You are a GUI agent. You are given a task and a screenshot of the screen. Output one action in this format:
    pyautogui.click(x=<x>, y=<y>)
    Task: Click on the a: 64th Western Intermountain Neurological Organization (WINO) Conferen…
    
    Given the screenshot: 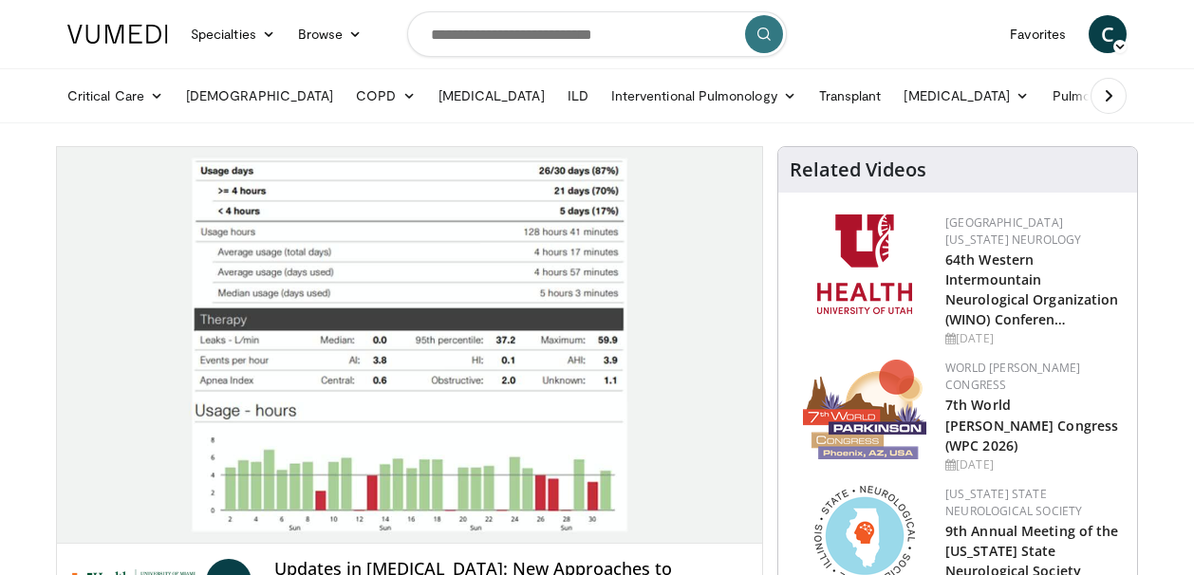 What is the action you would take?
    pyautogui.click(x=1032, y=290)
    